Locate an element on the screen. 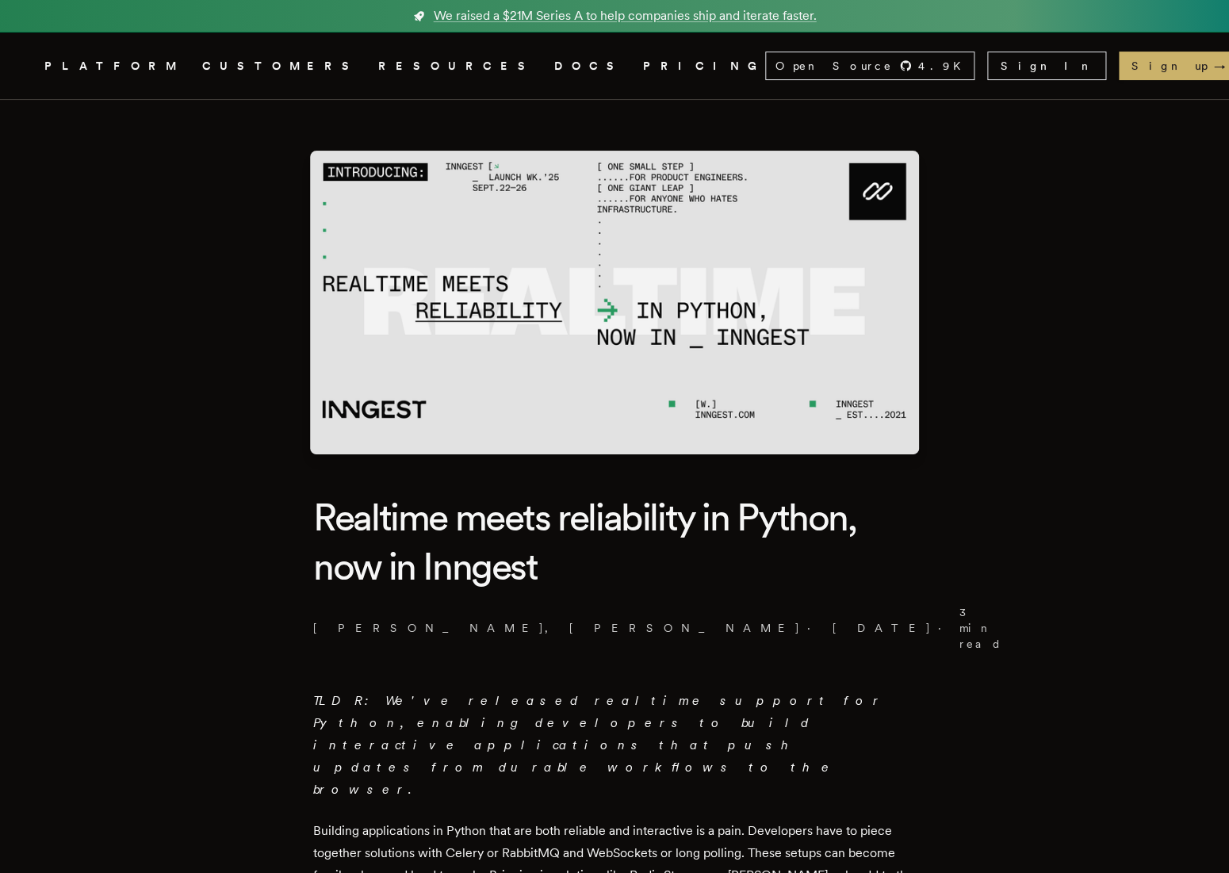 The height and width of the screenshot is (873, 1229). button: RESOURCES is located at coordinates (457, 66).